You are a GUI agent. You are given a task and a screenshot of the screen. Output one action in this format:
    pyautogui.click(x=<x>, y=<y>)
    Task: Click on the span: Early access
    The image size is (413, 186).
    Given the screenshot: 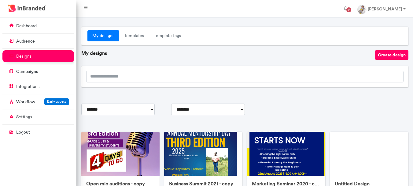 What is the action you would take?
    pyautogui.click(x=57, y=101)
    